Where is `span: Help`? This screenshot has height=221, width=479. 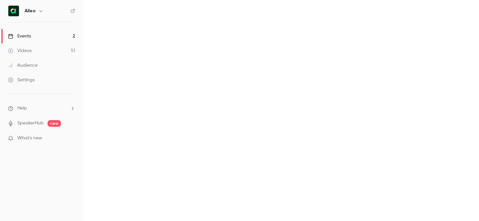 span: Help is located at coordinates (22, 108).